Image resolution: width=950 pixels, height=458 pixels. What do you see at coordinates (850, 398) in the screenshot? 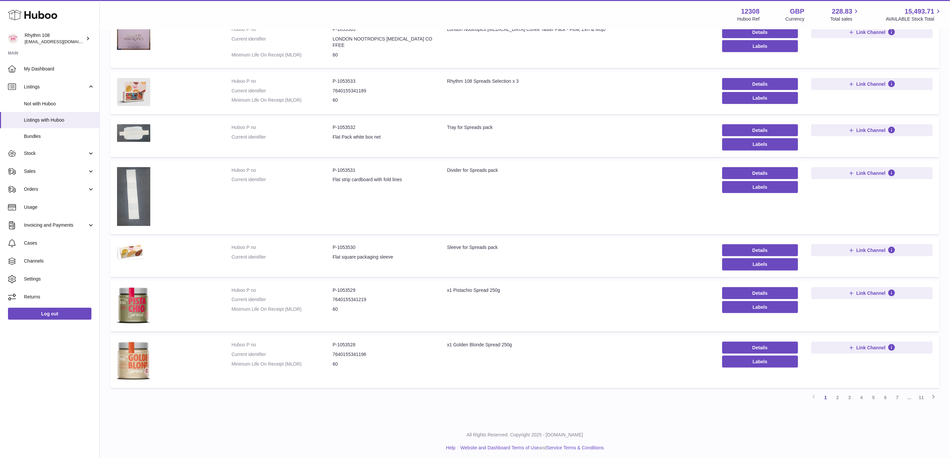
I see `a: 3` at bounding box center [850, 398].